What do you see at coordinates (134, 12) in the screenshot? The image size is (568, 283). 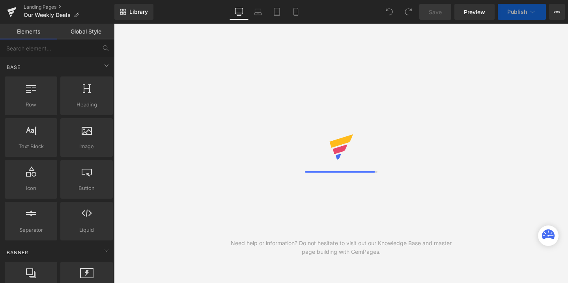 I see `a: New Library` at bounding box center [134, 12].